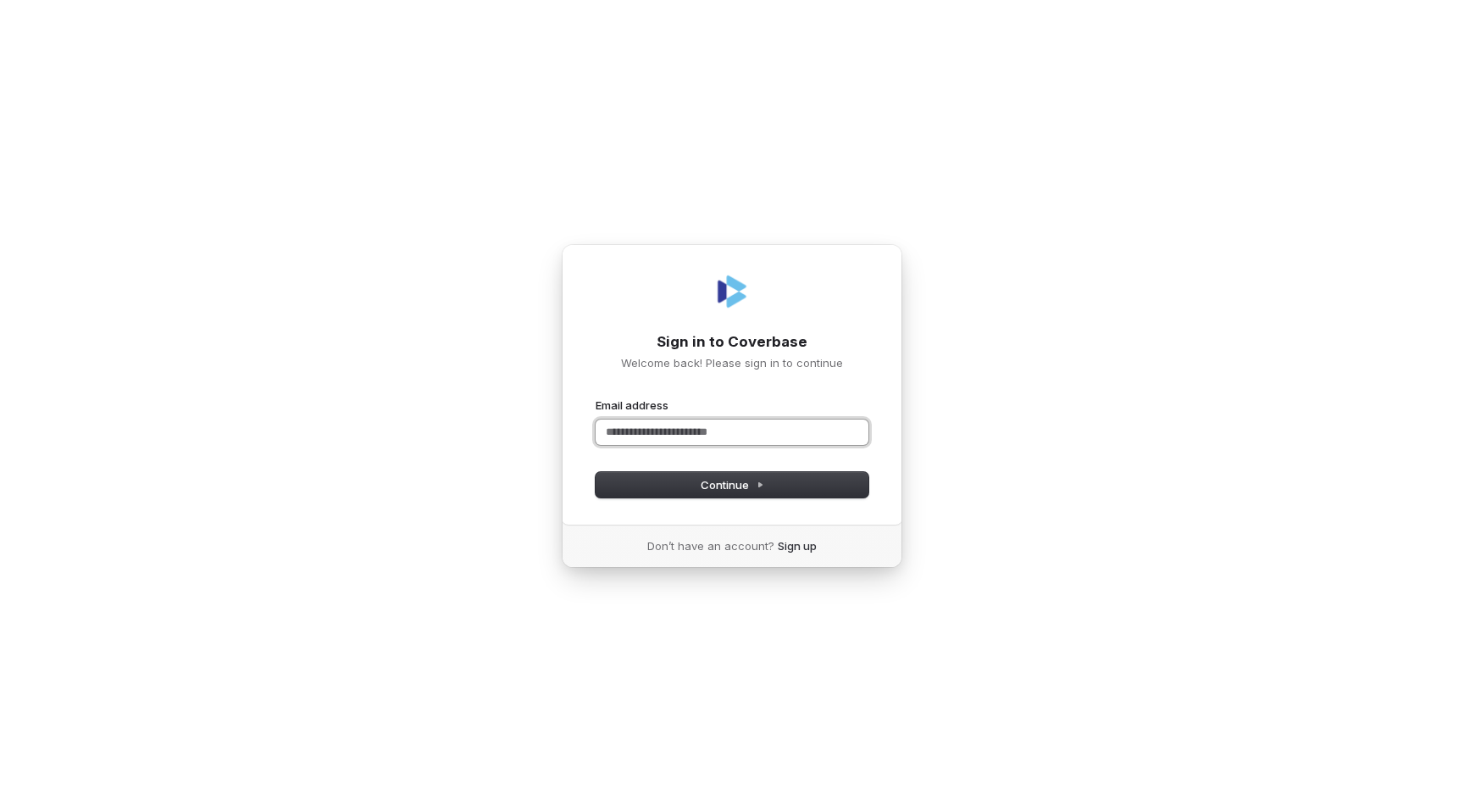 This screenshot has height=812, width=1464. What do you see at coordinates (732, 292) in the screenshot?
I see `img: Coverbase` at bounding box center [732, 292].